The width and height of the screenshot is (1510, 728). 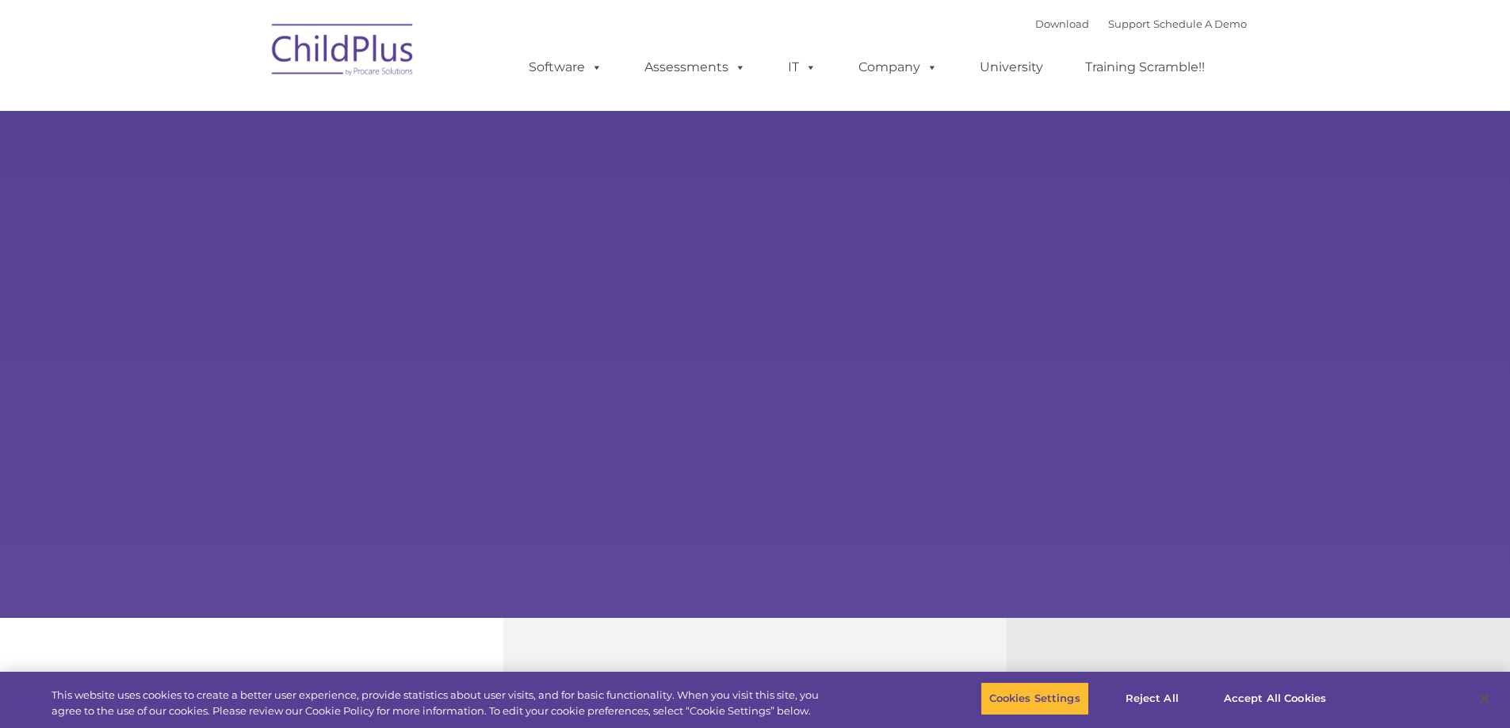 I want to click on a: Support, so click(x=1128, y=24).